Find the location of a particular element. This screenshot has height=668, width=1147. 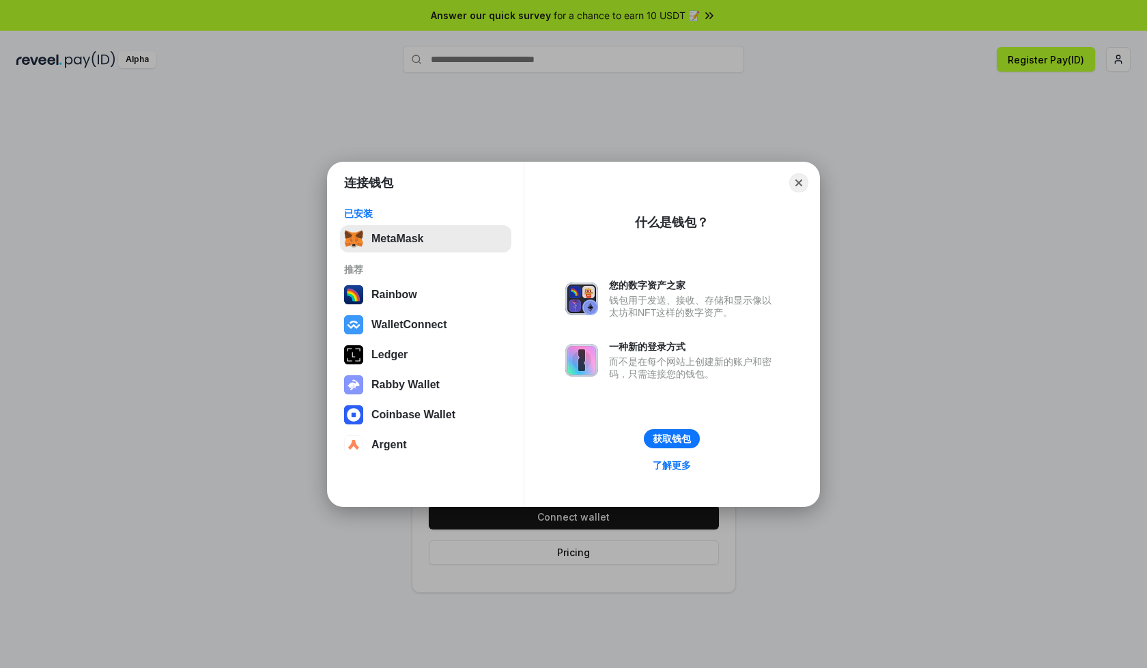

button: 获取钱包 is located at coordinates (672, 439).